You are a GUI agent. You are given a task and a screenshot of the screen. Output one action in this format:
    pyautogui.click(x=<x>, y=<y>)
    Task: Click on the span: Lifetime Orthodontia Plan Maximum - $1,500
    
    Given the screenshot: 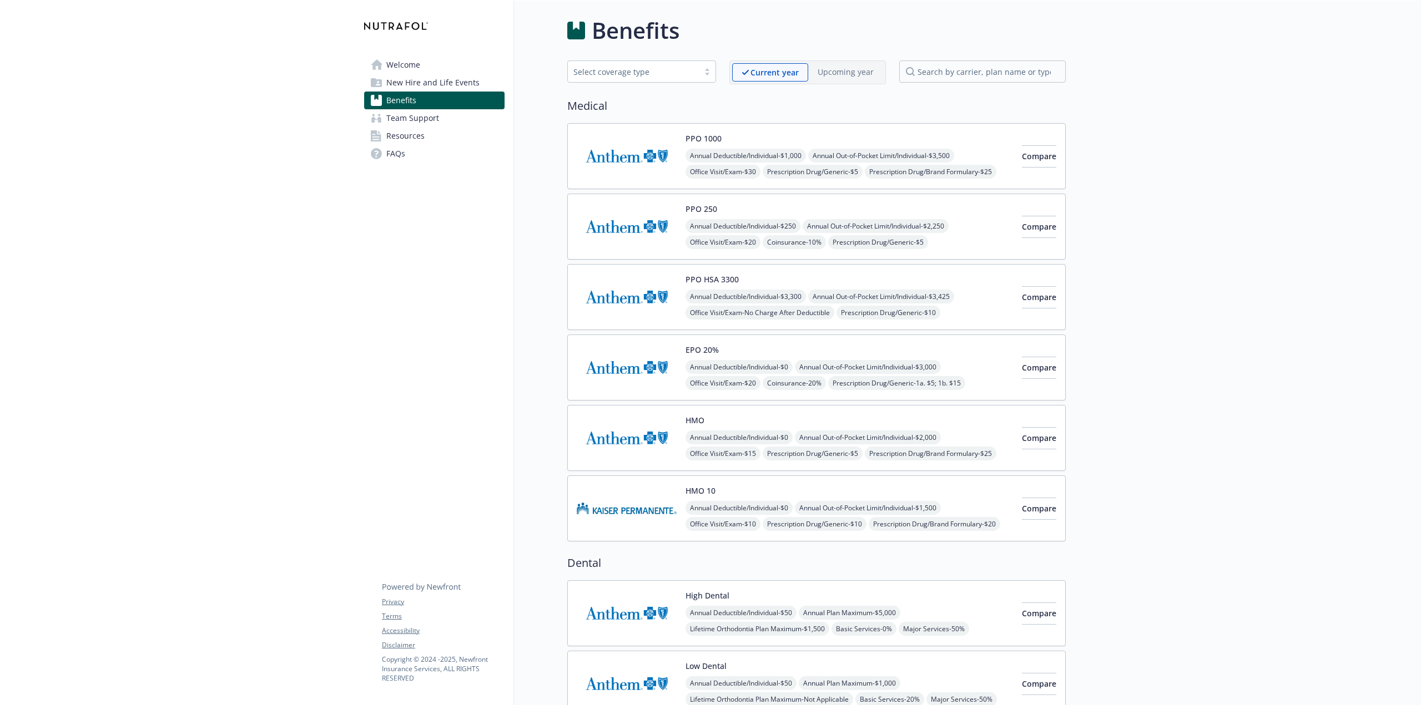 What is the action you would take?
    pyautogui.click(x=757, y=629)
    